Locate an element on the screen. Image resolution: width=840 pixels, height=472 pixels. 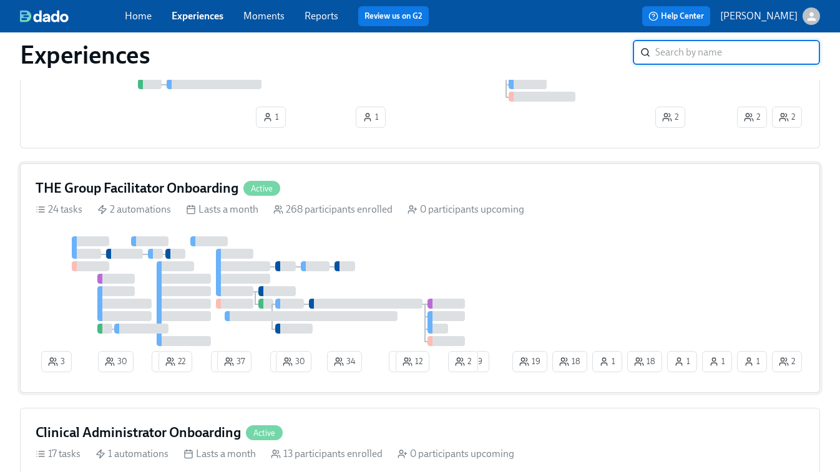
div: 24 tasks is located at coordinates (59, 210).